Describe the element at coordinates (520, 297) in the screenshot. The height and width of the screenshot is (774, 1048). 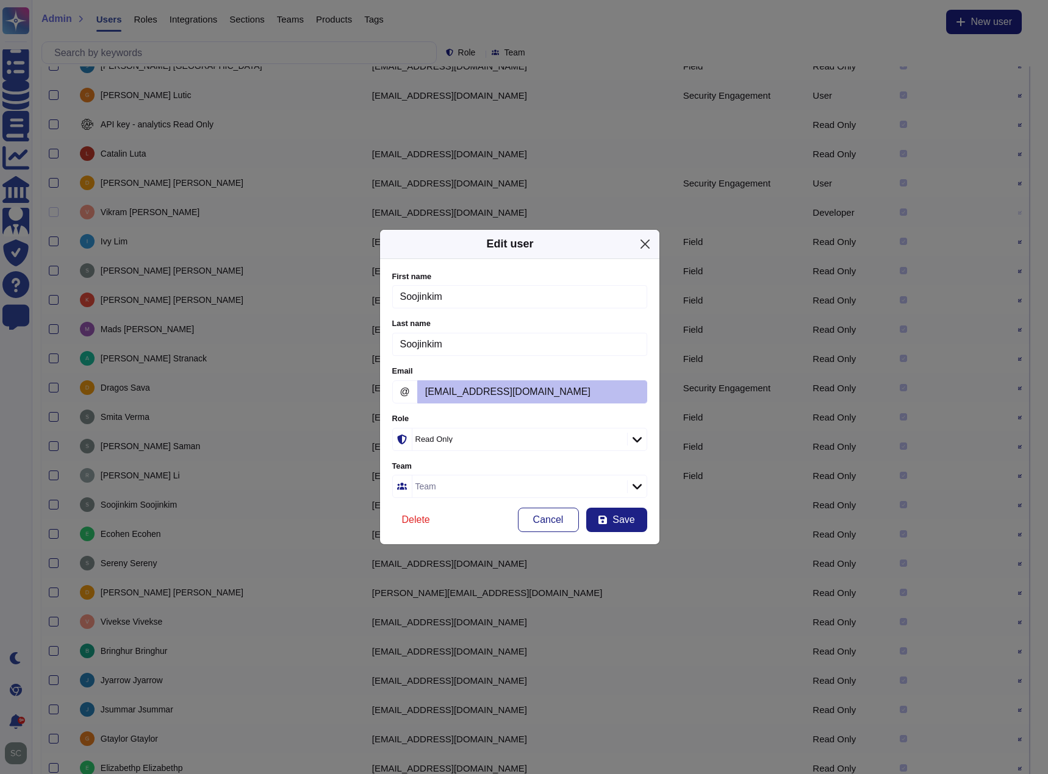
I see `input: Enter user firstname` at that location.